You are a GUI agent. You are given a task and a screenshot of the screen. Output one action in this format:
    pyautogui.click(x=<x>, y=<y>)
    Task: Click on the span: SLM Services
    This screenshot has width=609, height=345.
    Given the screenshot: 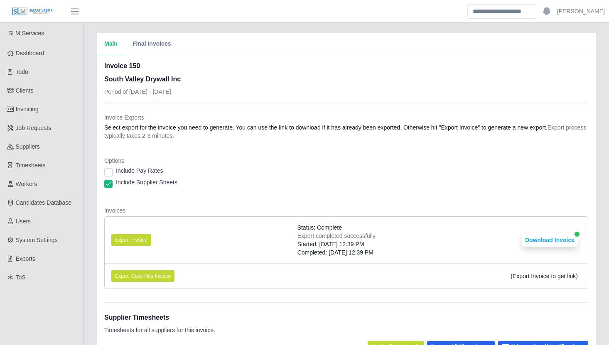 What is the action you would take?
    pyautogui.click(x=26, y=33)
    